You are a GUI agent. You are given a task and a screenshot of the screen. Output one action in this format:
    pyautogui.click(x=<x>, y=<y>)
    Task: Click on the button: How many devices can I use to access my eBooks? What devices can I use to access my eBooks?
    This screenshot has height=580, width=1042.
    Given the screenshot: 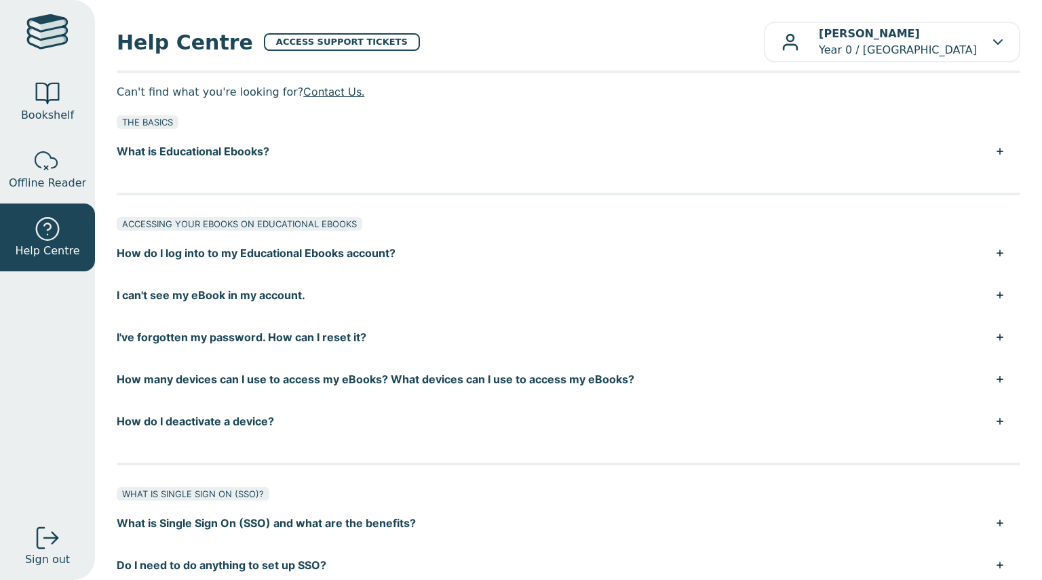 What is the action you would take?
    pyautogui.click(x=568, y=379)
    